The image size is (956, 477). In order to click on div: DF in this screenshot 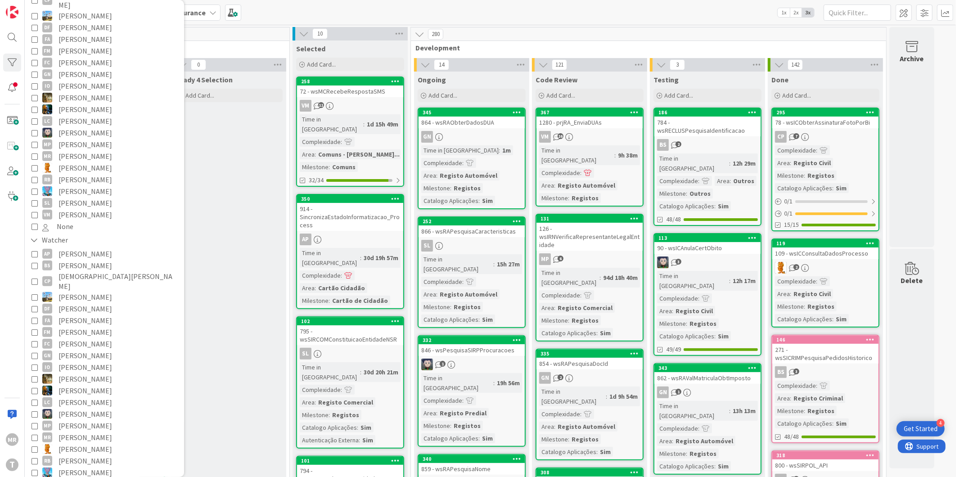, I will do `click(47, 27)`.